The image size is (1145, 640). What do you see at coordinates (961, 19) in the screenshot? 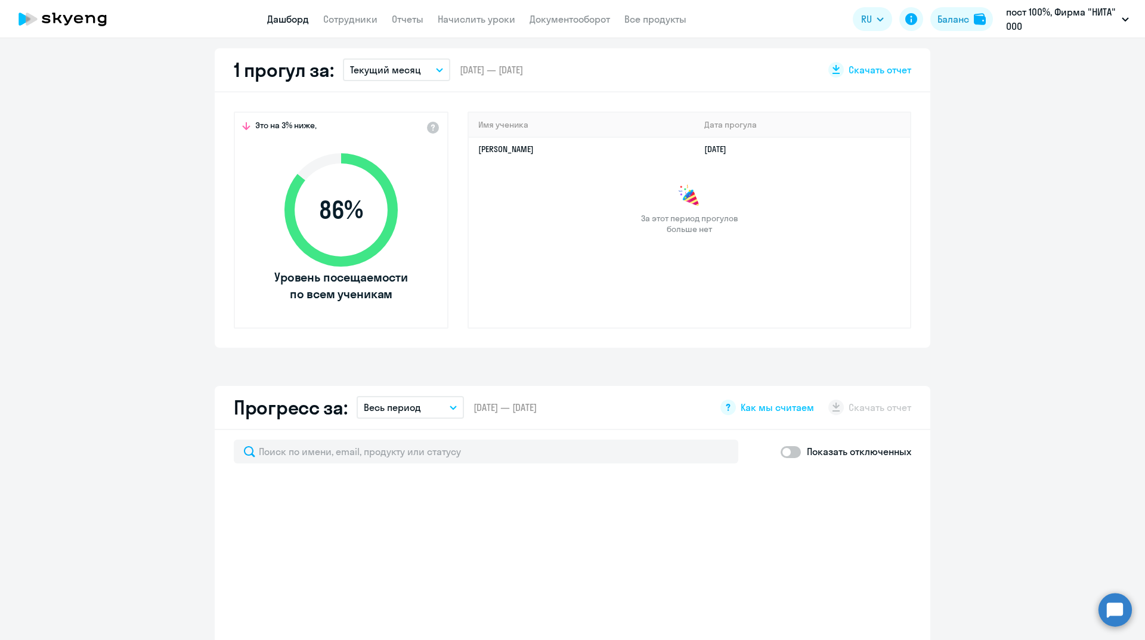
I see `a: Балансbalance` at bounding box center [961, 19].